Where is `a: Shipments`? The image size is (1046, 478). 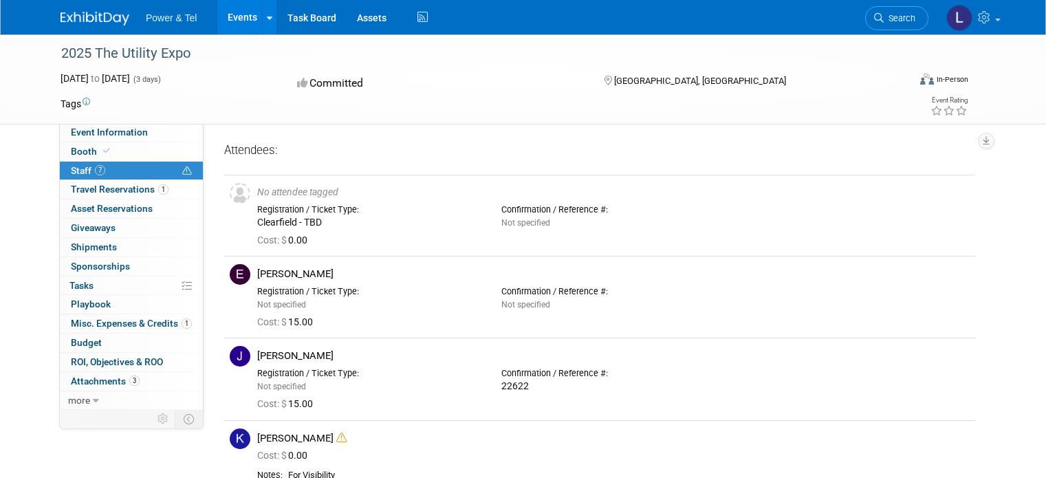 a: Shipments is located at coordinates (131, 247).